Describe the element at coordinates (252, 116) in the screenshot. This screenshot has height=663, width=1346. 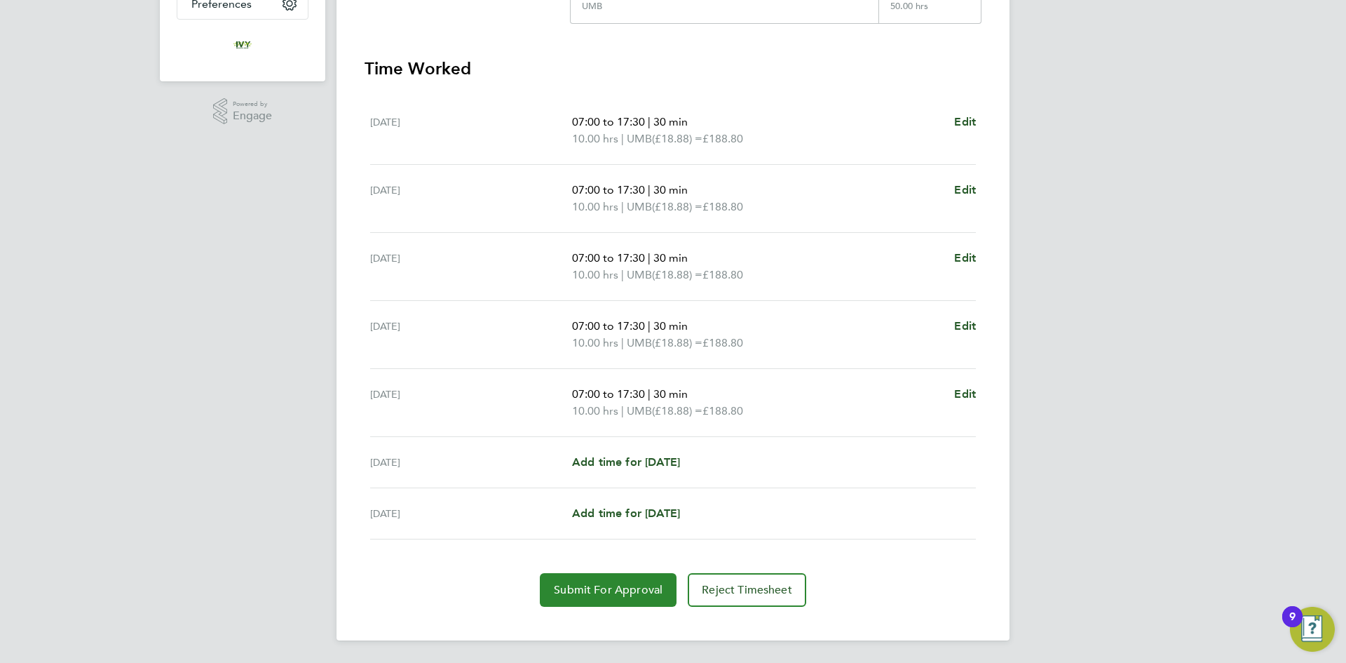
I see `span: Engage` at that location.